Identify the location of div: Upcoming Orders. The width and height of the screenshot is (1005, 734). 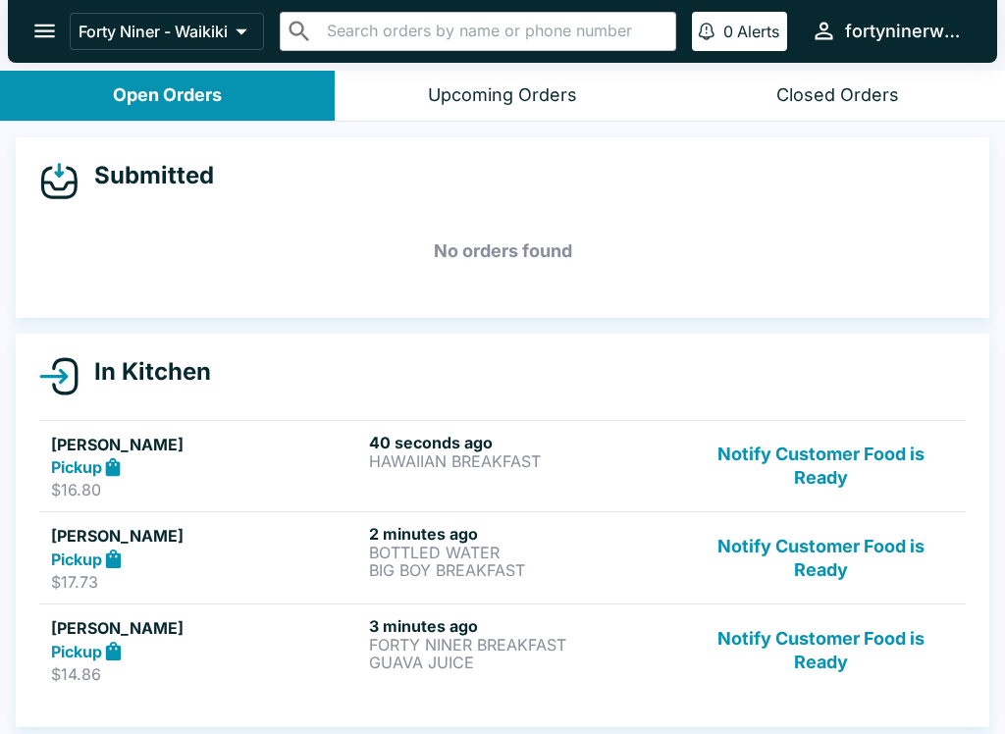
(502, 95).